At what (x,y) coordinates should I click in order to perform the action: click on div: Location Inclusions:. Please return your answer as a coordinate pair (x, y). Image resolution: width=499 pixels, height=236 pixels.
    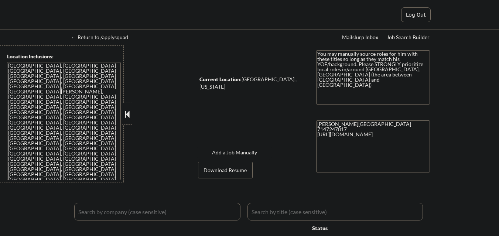
    Looking at the image, I should click on (64, 57).